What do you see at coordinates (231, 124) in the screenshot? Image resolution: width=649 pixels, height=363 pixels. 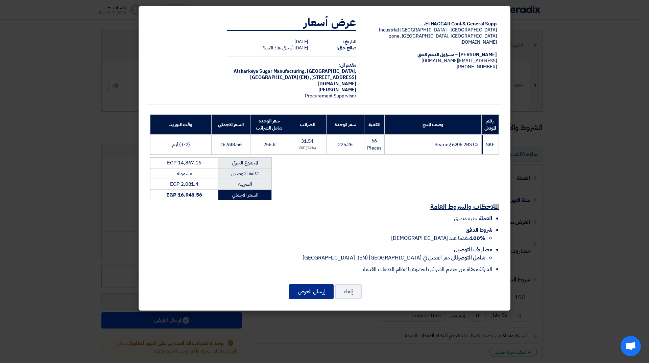 I see `th: السعر الاجمالي` at bounding box center [231, 124].